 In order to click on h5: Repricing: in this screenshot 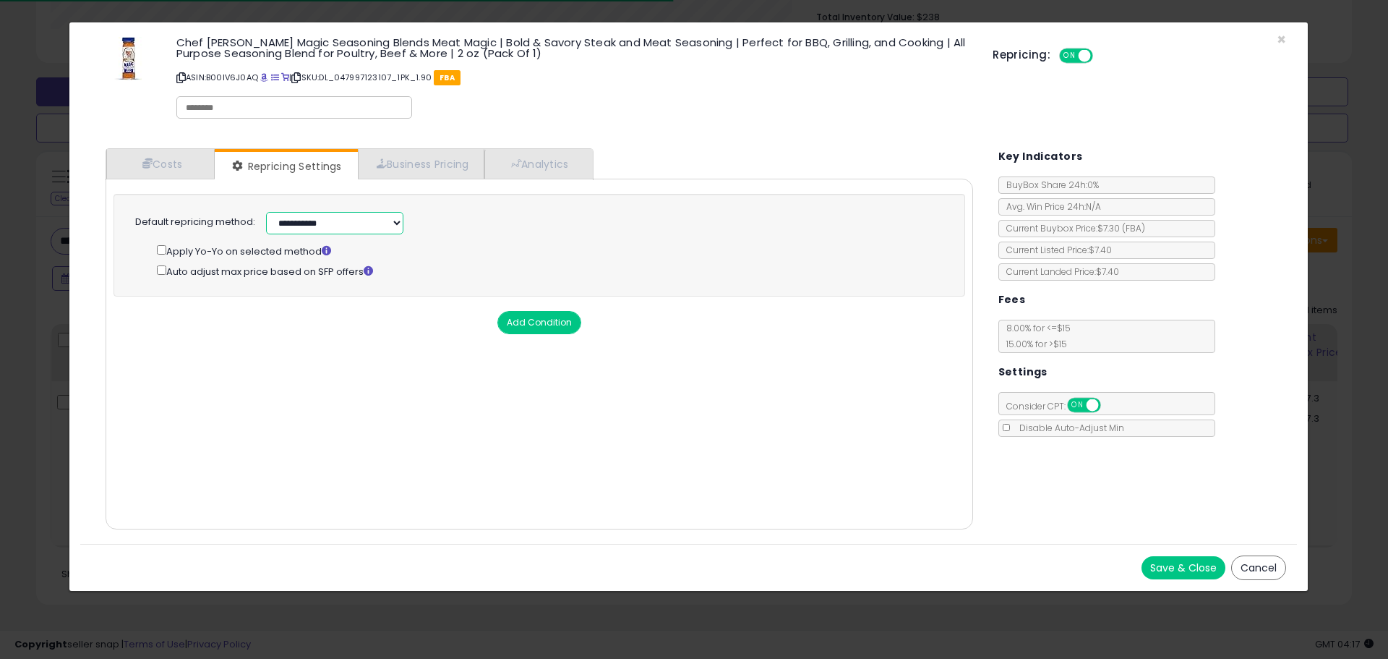, I will do `click(1022, 55)`.